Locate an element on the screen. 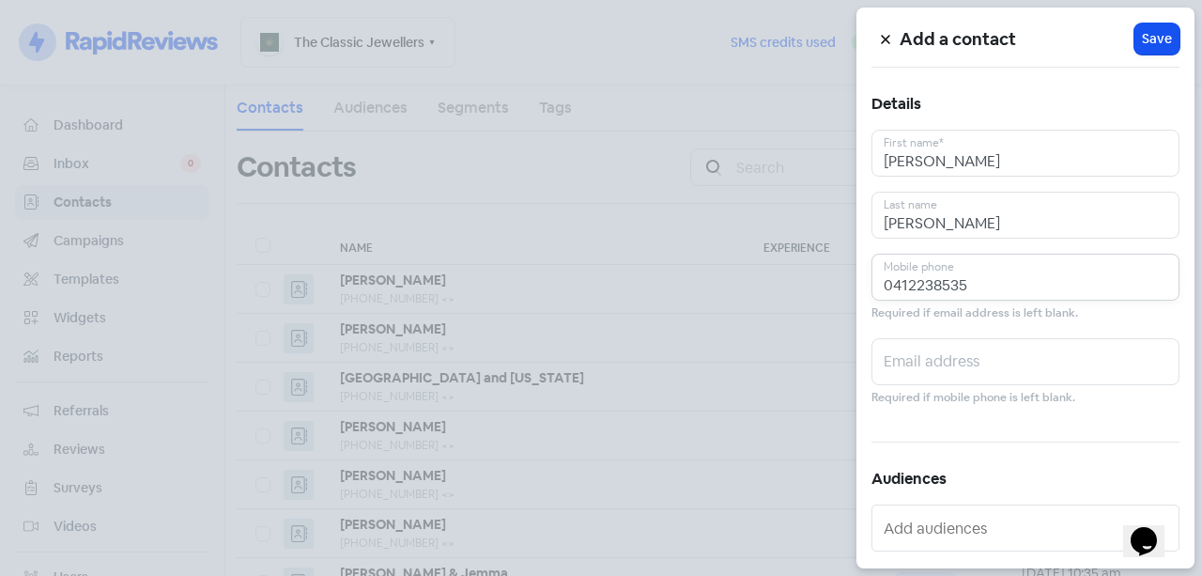 The width and height of the screenshot is (1202, 576). input: Last name is located at coordinates (1025, 215).